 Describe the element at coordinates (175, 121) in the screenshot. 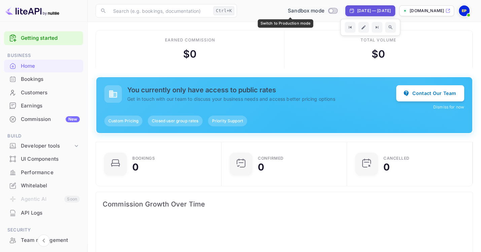

I see `span: Closed user group rates` at that location.